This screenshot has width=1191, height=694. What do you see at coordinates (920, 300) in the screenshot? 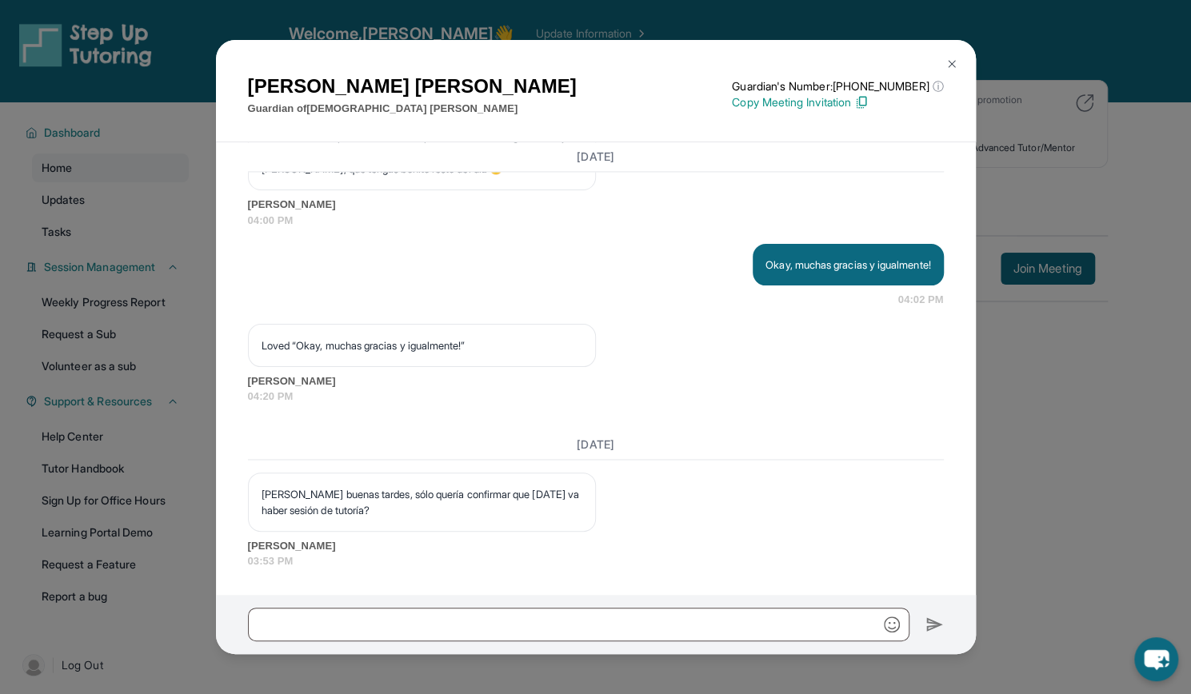
I see `span: 04:02 PM` at bounding box center [920, 300].